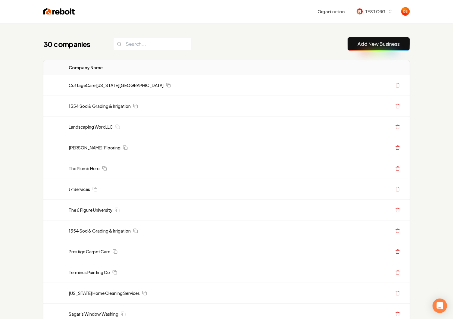 The image size is (453, 319). Describe the element at coordinates (89, 272) in the screenshot. I see `a: Terminus Painting Co` at that location.